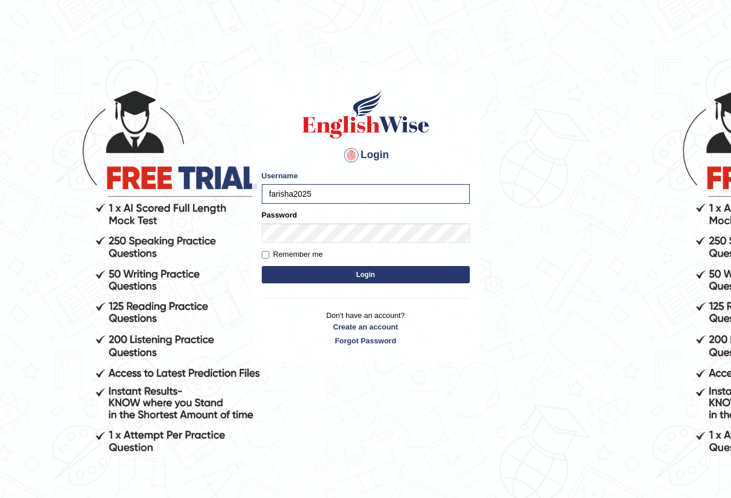  What do you see at coordinates (366, 328) in the screenshot?
I see `p: Don't have an account?` at bounding box center [366, 328].